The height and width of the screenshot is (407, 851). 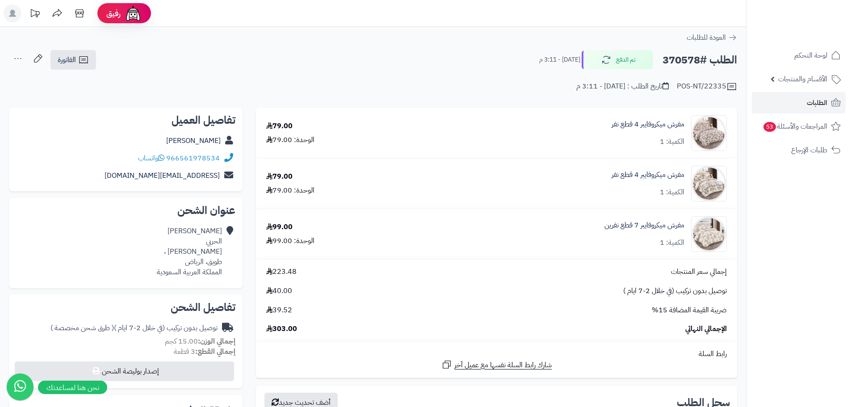 I want to click on span: 39.52, so click(x=279, y=310).